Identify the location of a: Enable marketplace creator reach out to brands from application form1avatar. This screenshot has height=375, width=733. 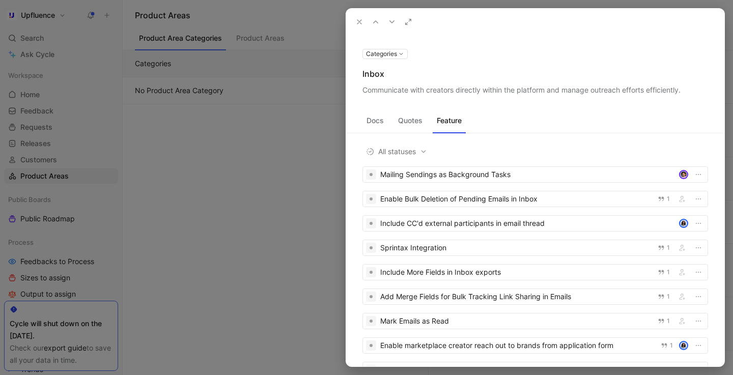
(535, 346).